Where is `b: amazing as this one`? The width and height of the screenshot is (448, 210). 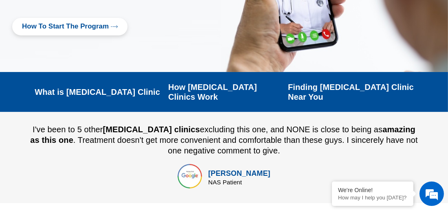
b: amazing as this one is located at coordinates (223, 135).